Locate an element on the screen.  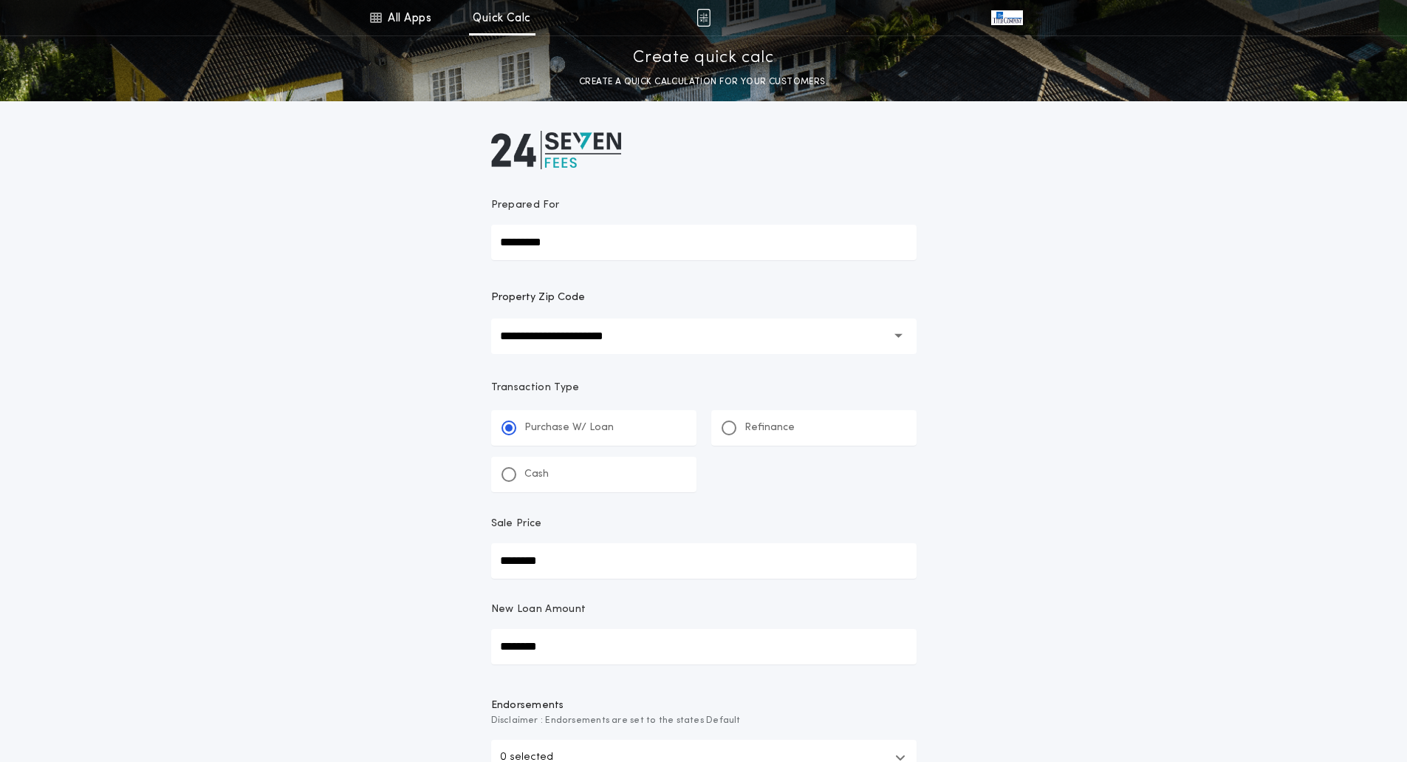
p: Cash is located at coordinates (536, 474).